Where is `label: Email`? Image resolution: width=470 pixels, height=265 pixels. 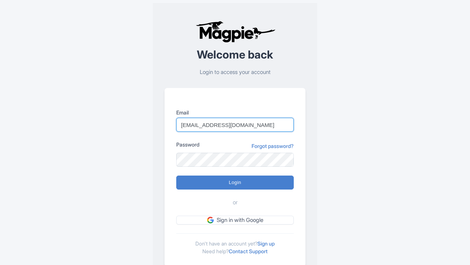 label: Email is located at coordinates (235, 112).